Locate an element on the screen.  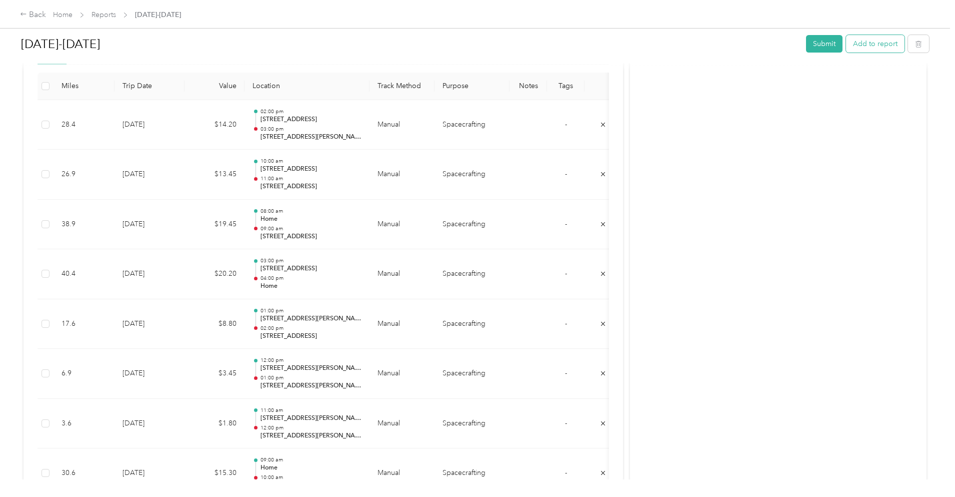
p: 04:00 pm is located at coordinates (311, 278).